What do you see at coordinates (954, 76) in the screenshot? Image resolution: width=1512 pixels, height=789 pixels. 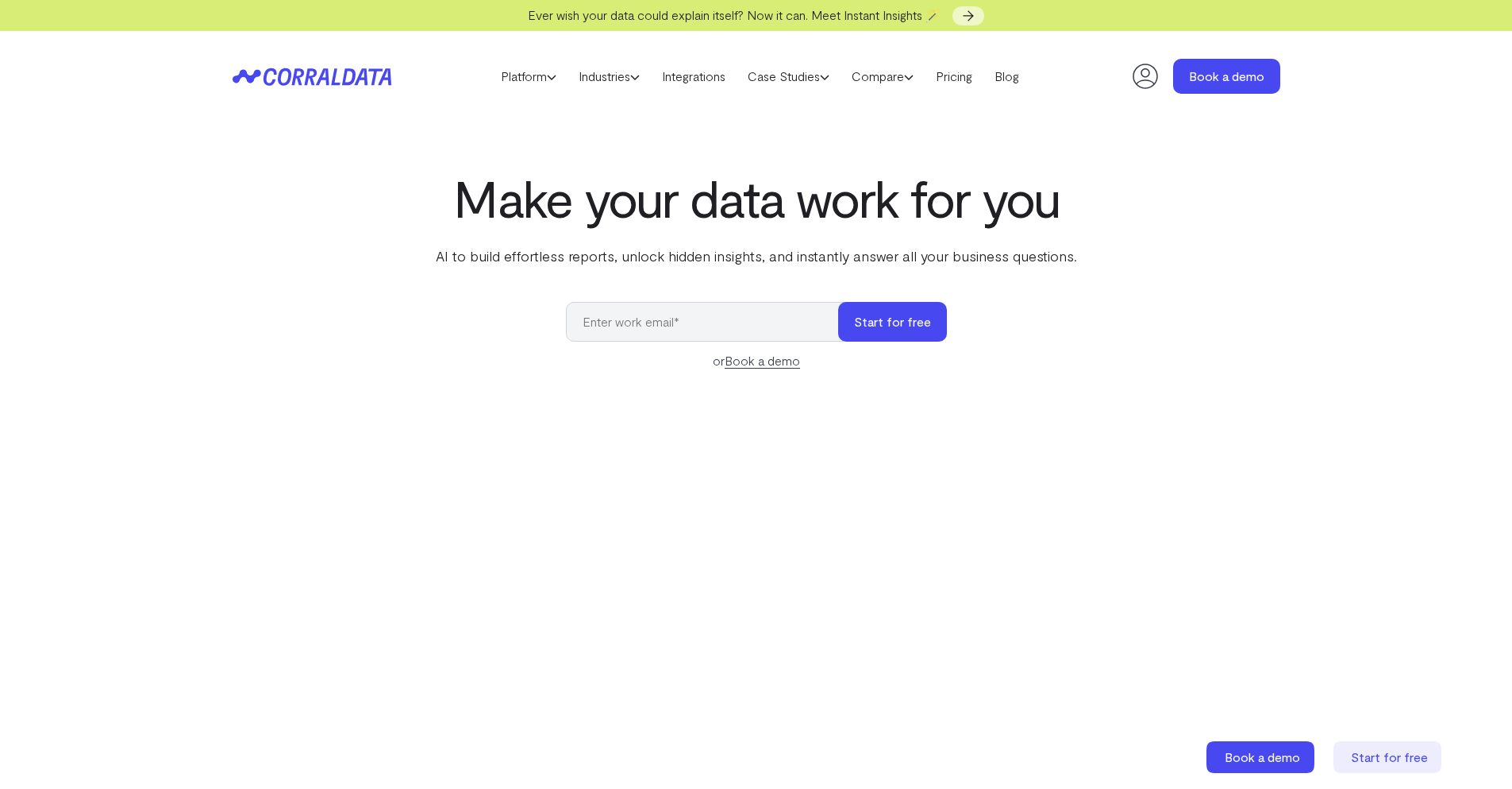 I see `a: Pricing` at bounding box center [954, 76].